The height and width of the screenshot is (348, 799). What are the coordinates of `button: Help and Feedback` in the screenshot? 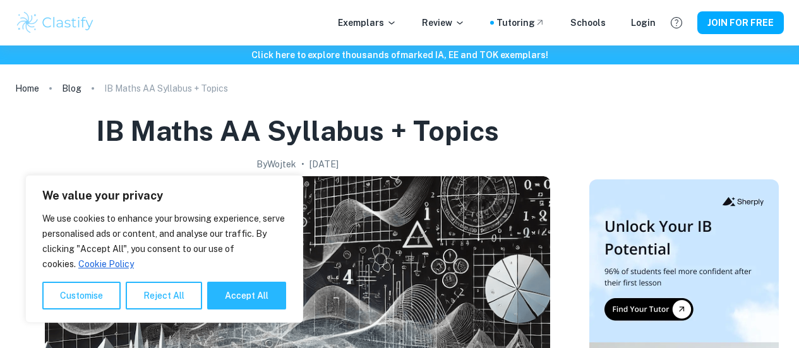 It's located at (676, 23).